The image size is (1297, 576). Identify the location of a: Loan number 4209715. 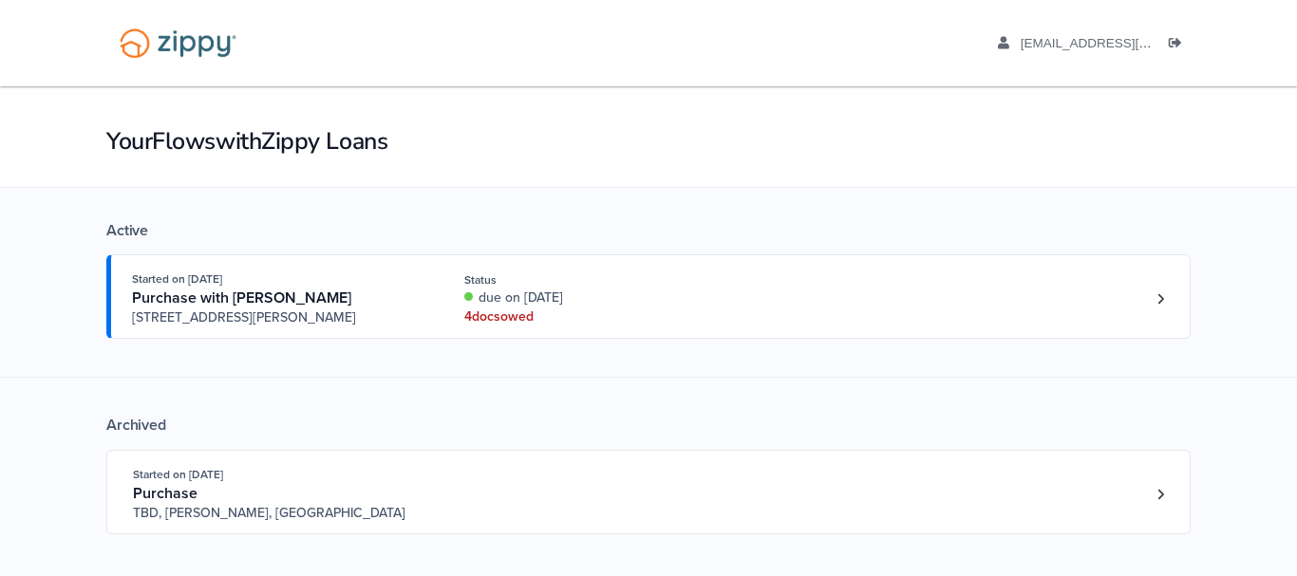
(1160, 495).